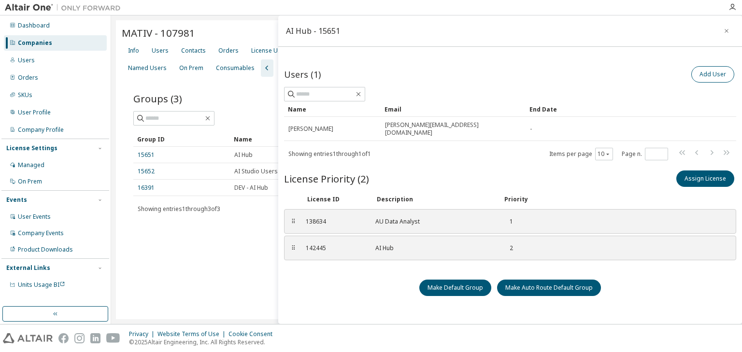 This screenshot has height=352, width=742. What do you see at coordinates (31, 165) in the screenshot?
I see `div: Managed` at bounding box center [31, 165].